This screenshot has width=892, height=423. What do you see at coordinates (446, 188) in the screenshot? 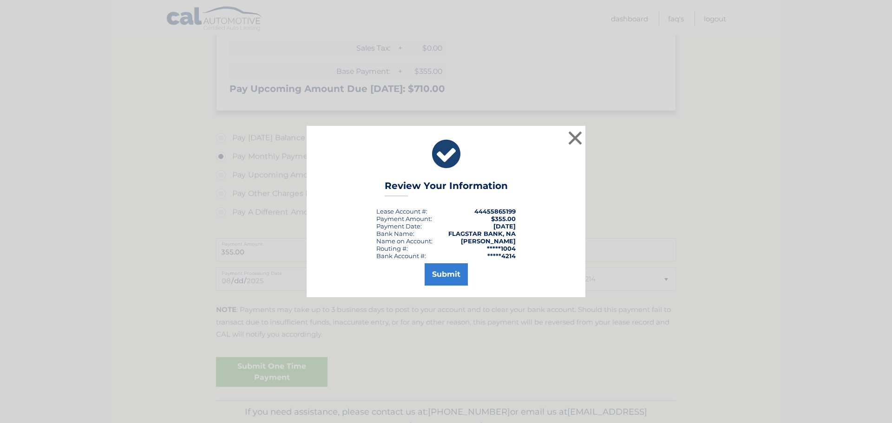
I see `h3: Review Your Information` at bounding box center [446, 188].